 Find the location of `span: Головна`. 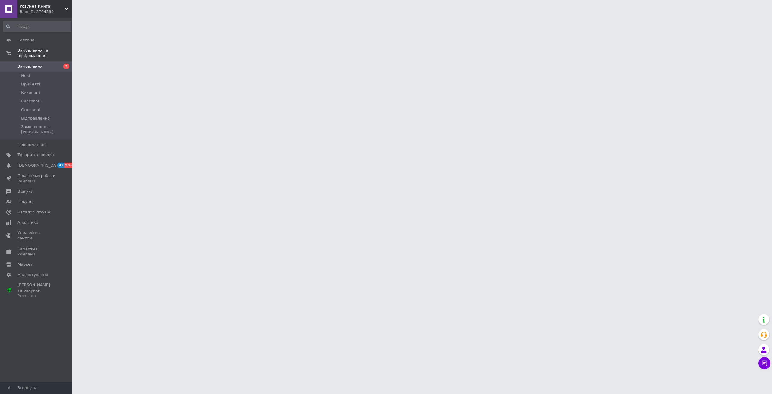

span: Головна is located at coordinates (26, 40).